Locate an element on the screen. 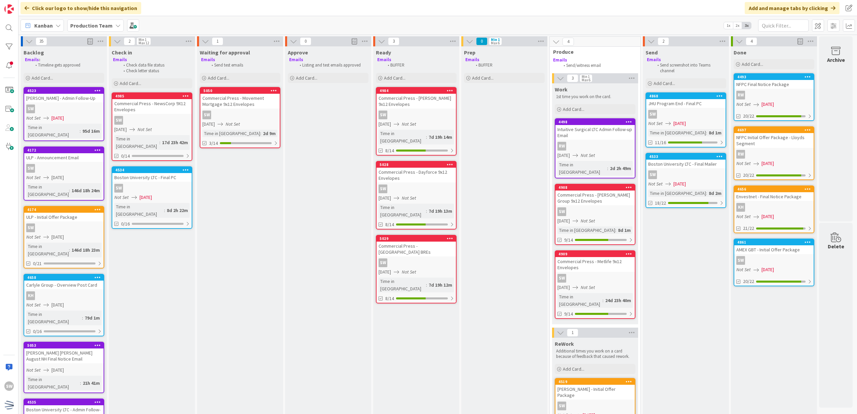 The image size is (857, 414). span: Check in is located at coordinates (122, 52).